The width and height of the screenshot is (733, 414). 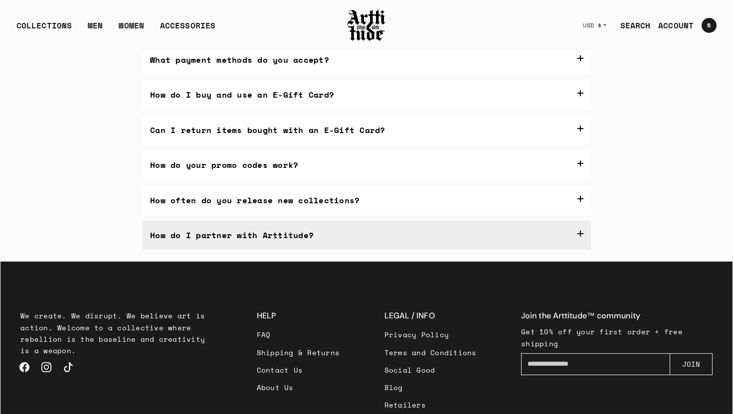 I want to click on p: We create. We disrupt. We believe art is action. Welcome to a collective where rebellion is the b..., so click(x=116, y=333).